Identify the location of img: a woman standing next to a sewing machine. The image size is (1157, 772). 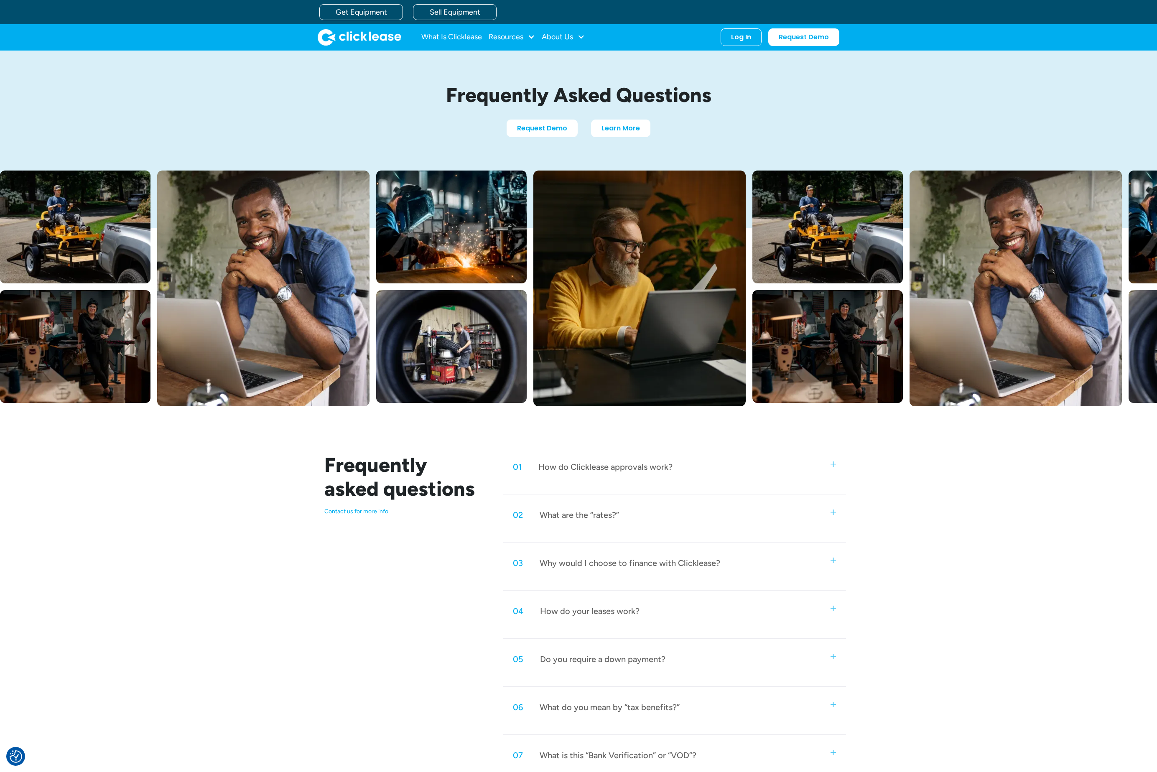
(828, 346).